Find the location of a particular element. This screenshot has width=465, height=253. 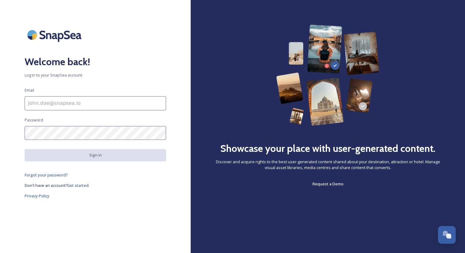

span: Log in to your SnapSea account is located at coordinates (95, 75).